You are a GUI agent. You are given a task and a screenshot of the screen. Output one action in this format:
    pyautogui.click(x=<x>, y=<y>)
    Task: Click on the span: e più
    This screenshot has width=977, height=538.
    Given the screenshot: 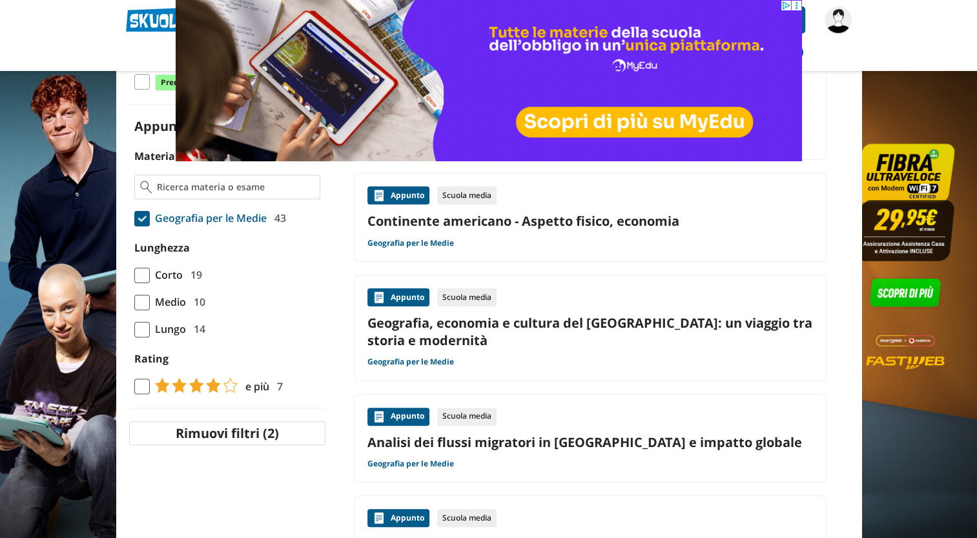 What is the action you would take?
    pyautogui.click(x=254, y=387)
    